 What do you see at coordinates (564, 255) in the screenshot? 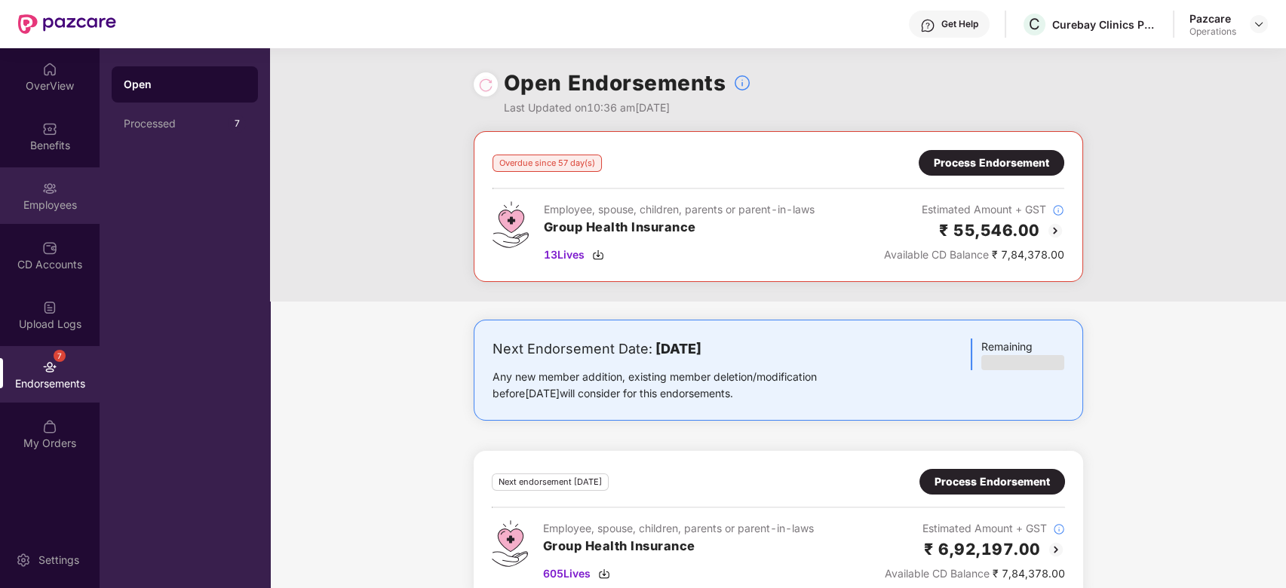
I see `span: 13 Lives` at bounding box center [564, 255].